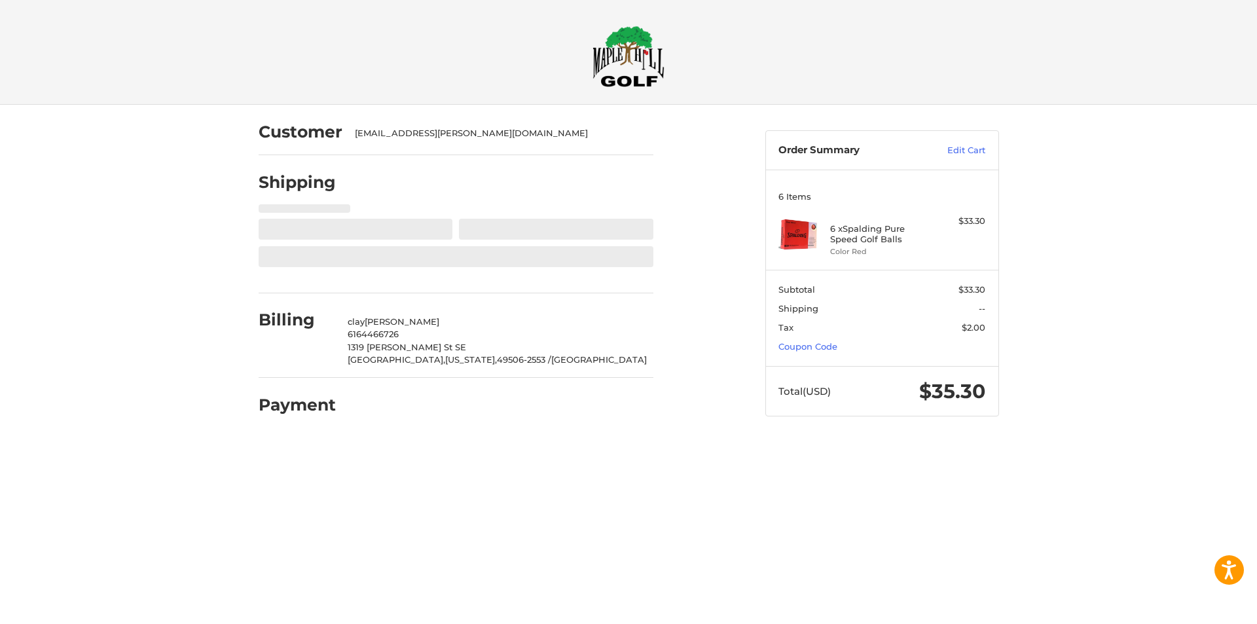  What do you see at coordinates (296, 319) in the screenshot?
I see `h2: Billing` at bounding box center [296, 319].